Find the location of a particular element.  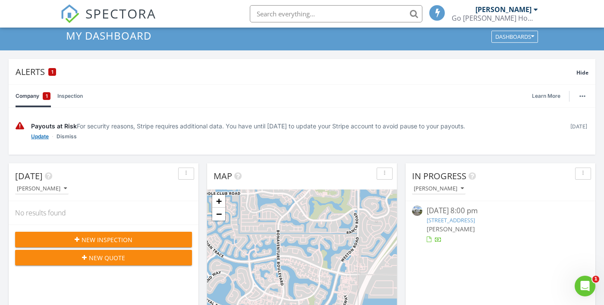

a: Zoom in is located at coordinates (219, 201).